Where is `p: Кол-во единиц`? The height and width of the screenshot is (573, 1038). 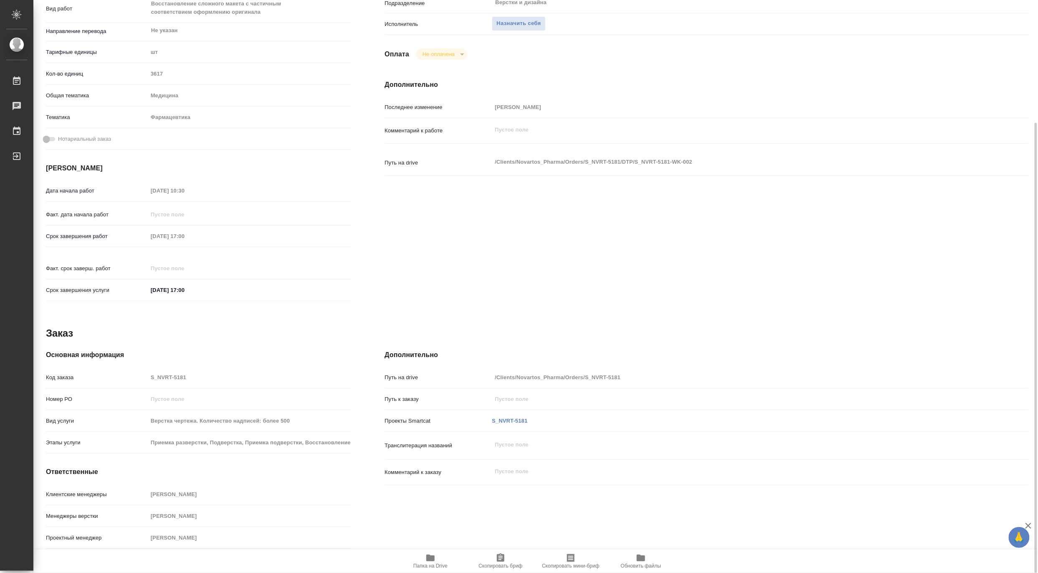 p: Кол-во единиц is located at coordinates (97, 74).